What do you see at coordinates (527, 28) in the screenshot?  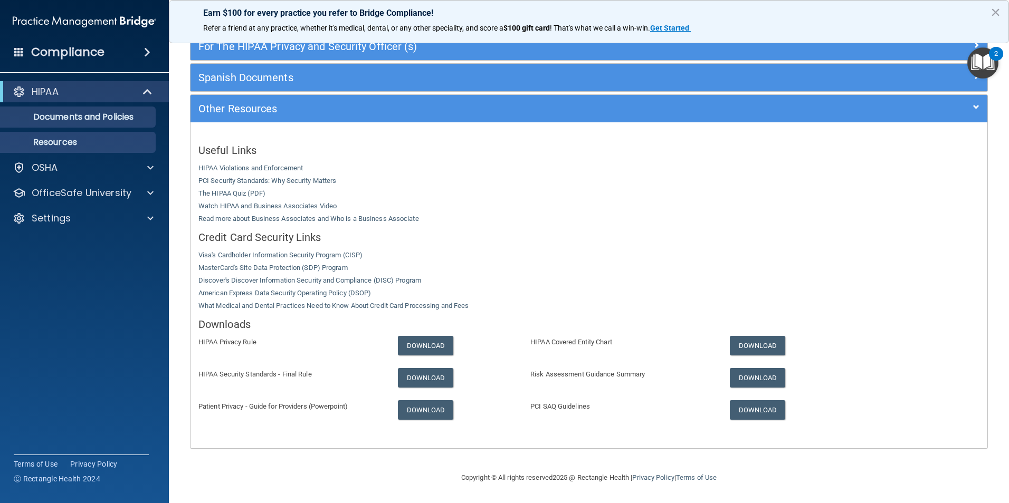 I see `strong: $100 gift card` at bounding box center [527, 28].